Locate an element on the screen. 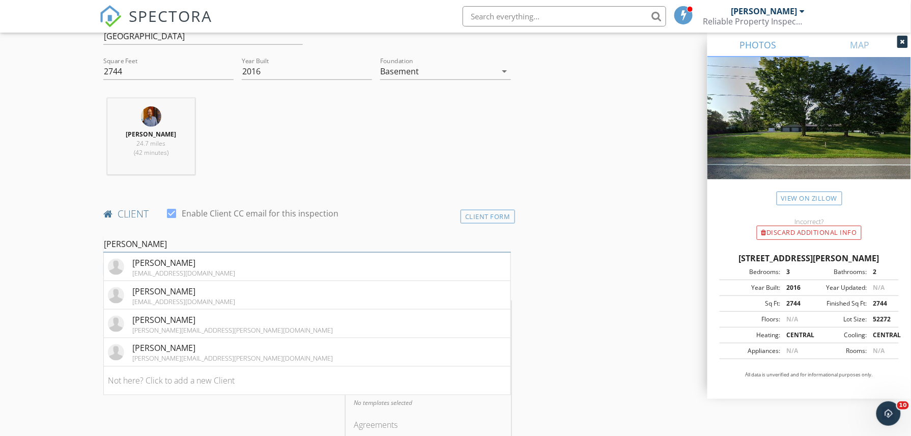 The width and height of the screenshot is (911, 436). div: Bathrooms: is located at coordinates (838, 272).